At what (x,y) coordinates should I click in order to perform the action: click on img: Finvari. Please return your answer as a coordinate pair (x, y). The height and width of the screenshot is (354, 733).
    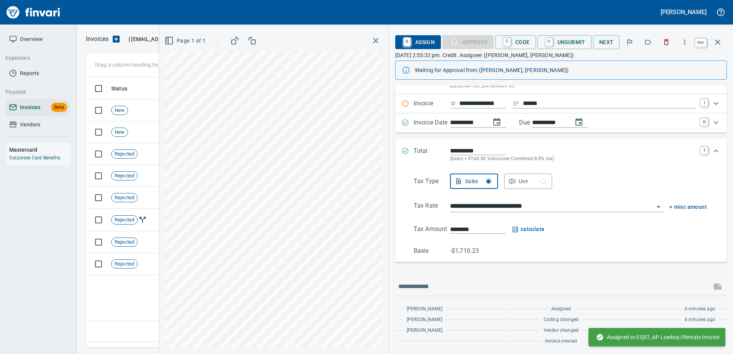
    Looking at the image, I should click on (33, 12).